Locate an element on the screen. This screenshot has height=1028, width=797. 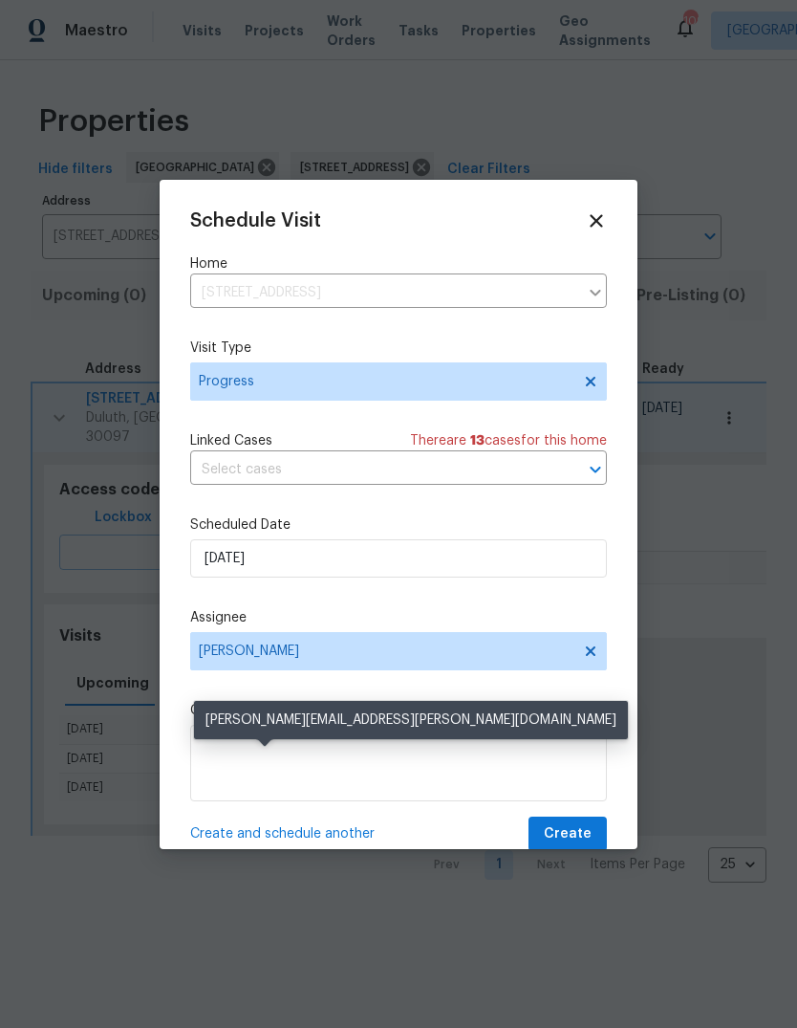
span: Create is located at coordinates (568, 834).